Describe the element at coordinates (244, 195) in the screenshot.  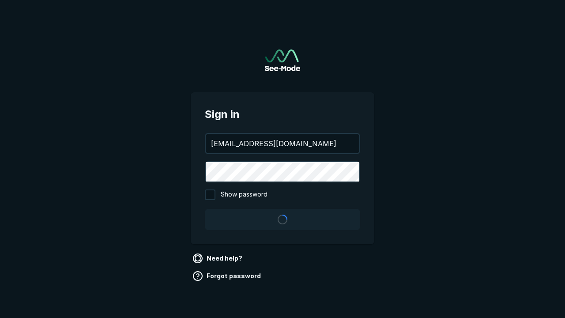
I see `span: Show password` at that location.